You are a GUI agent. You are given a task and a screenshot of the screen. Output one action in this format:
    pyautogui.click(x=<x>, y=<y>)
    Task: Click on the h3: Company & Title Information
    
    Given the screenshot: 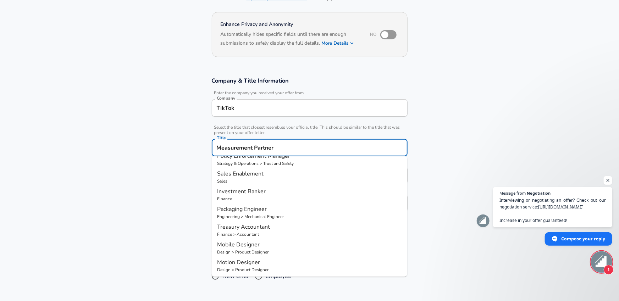 What is the action you would take?
    pyautogui.click(x=310, y=81)
    